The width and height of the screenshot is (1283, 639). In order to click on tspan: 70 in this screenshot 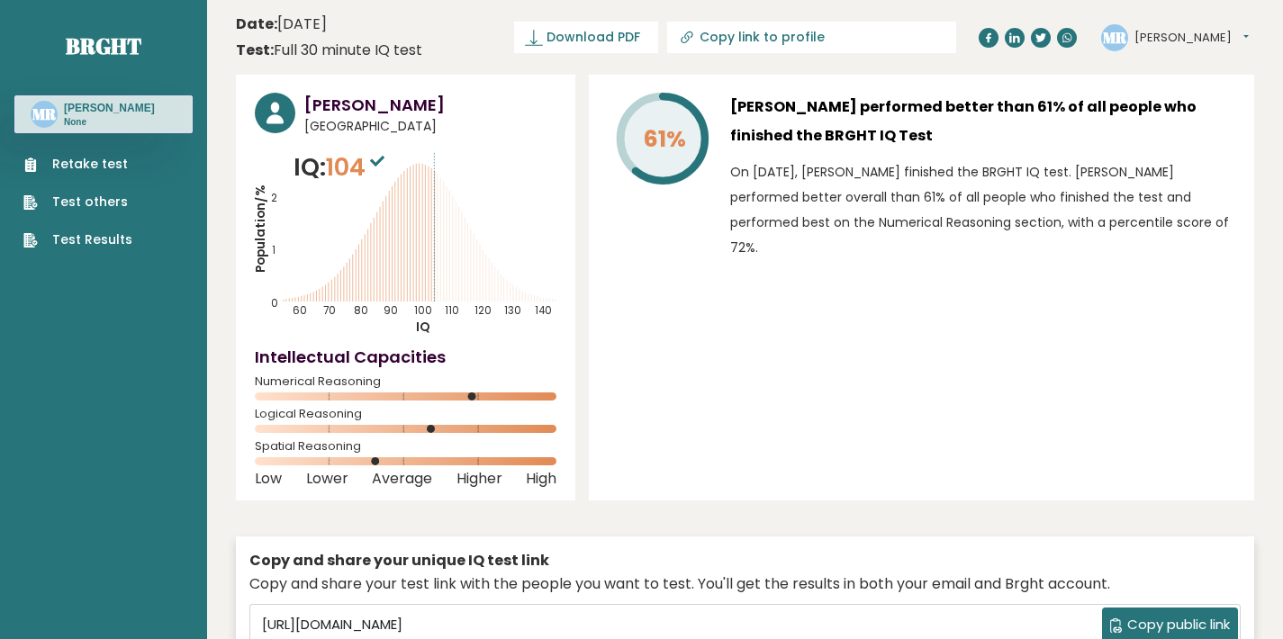, I will do `click(330, 311)`.